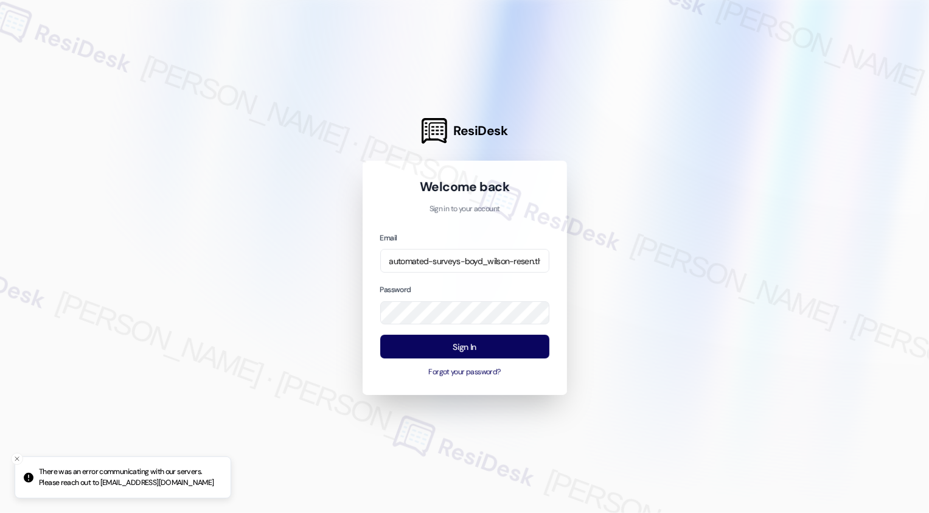 The width and height of the screenshot is (929, 513). Describe the element at coordinates (389, 238) in the screenshot. I see `label: Email` at that location.